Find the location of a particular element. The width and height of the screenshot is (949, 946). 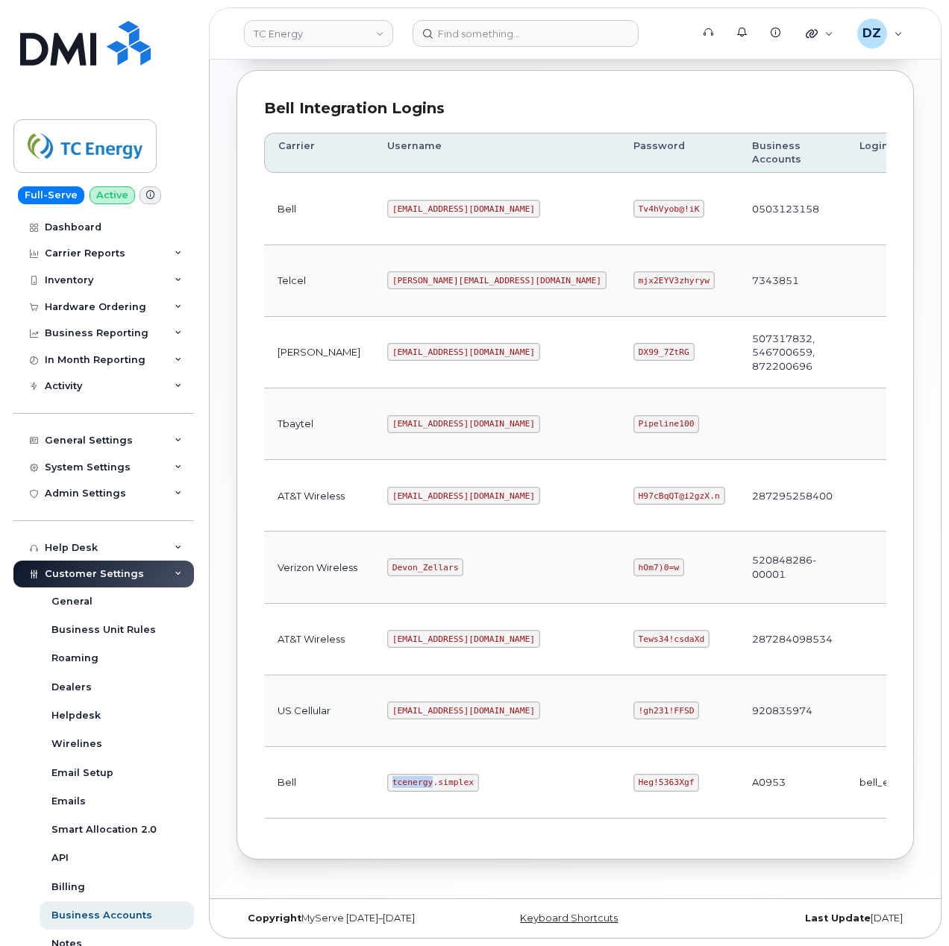

td: bell_eordering is located at coordinates (895, 783).